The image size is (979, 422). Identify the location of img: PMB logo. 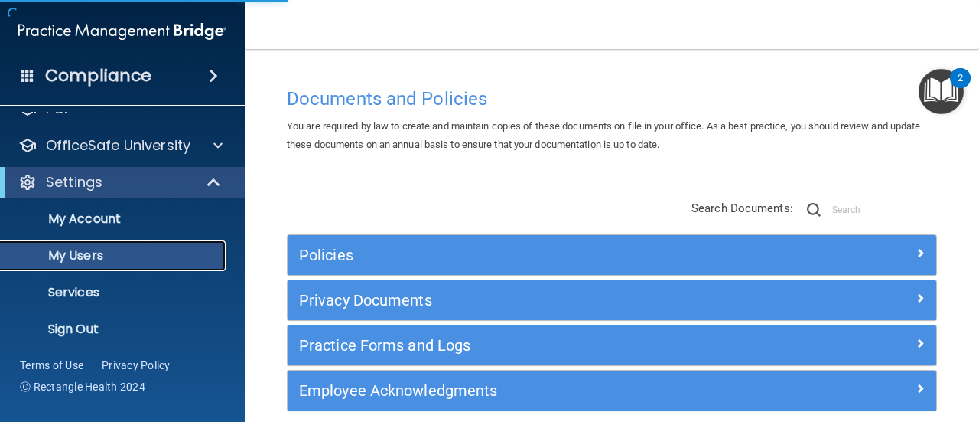
(122, 31).